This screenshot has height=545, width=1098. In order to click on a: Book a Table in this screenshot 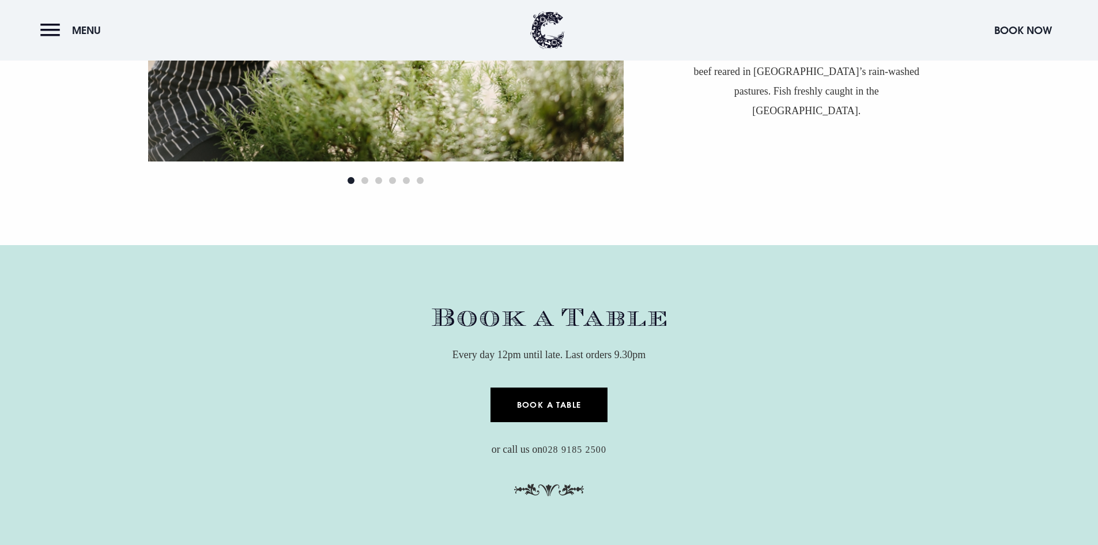, I will do `click(549, 405)`.